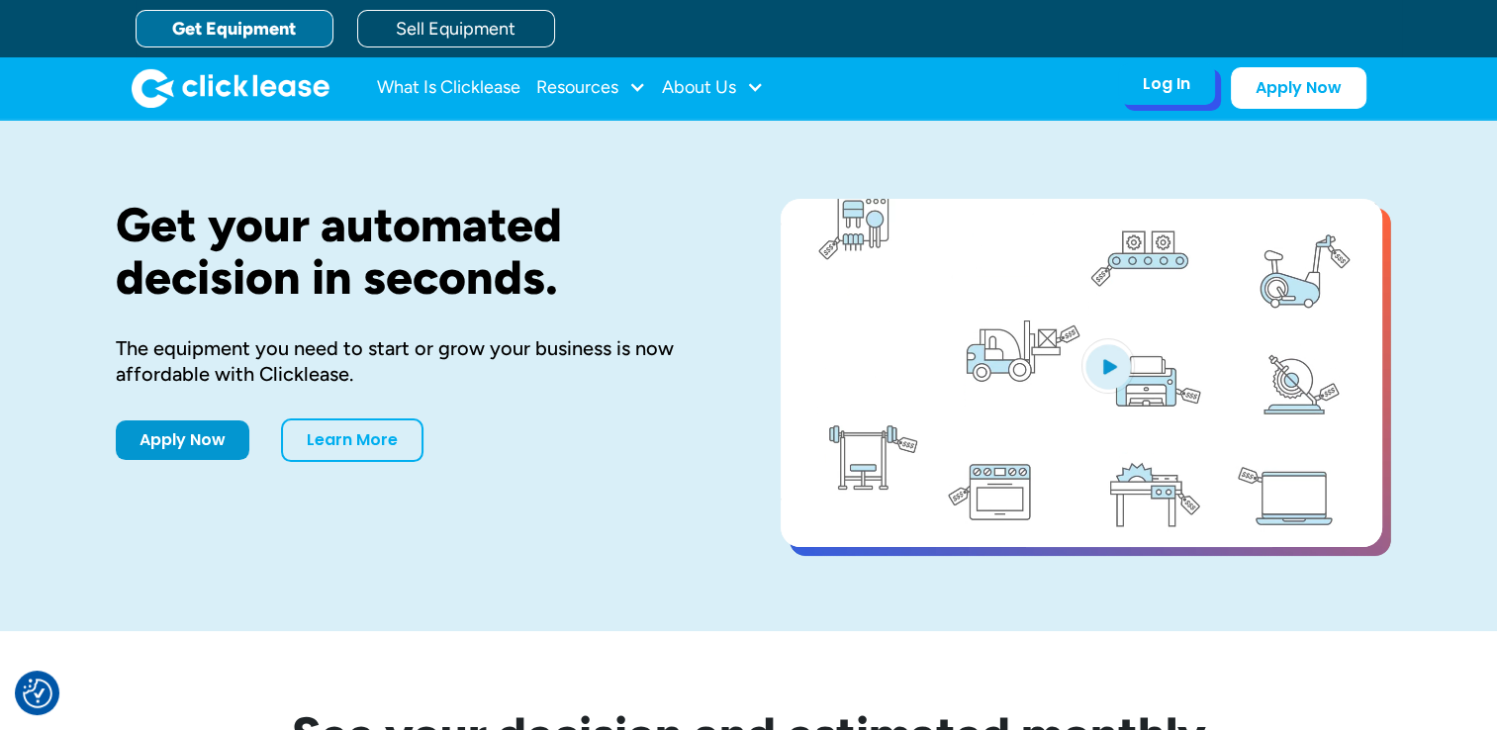 This screenshot has width=1497, height=730. I want to click on img: Revisit consent button, so click(38, 694).